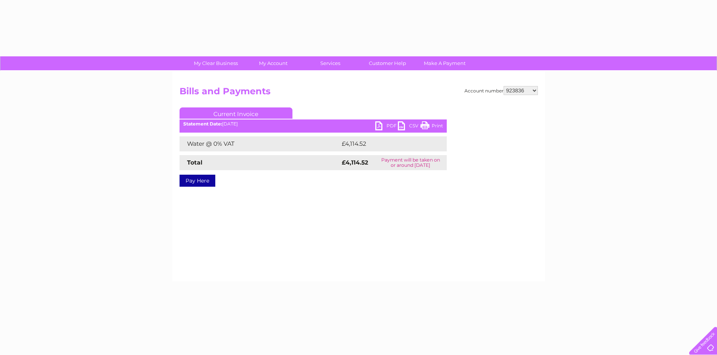  Describe the element at coordinates (431, 127) in the screenshot. I see `a: Print` at that location.